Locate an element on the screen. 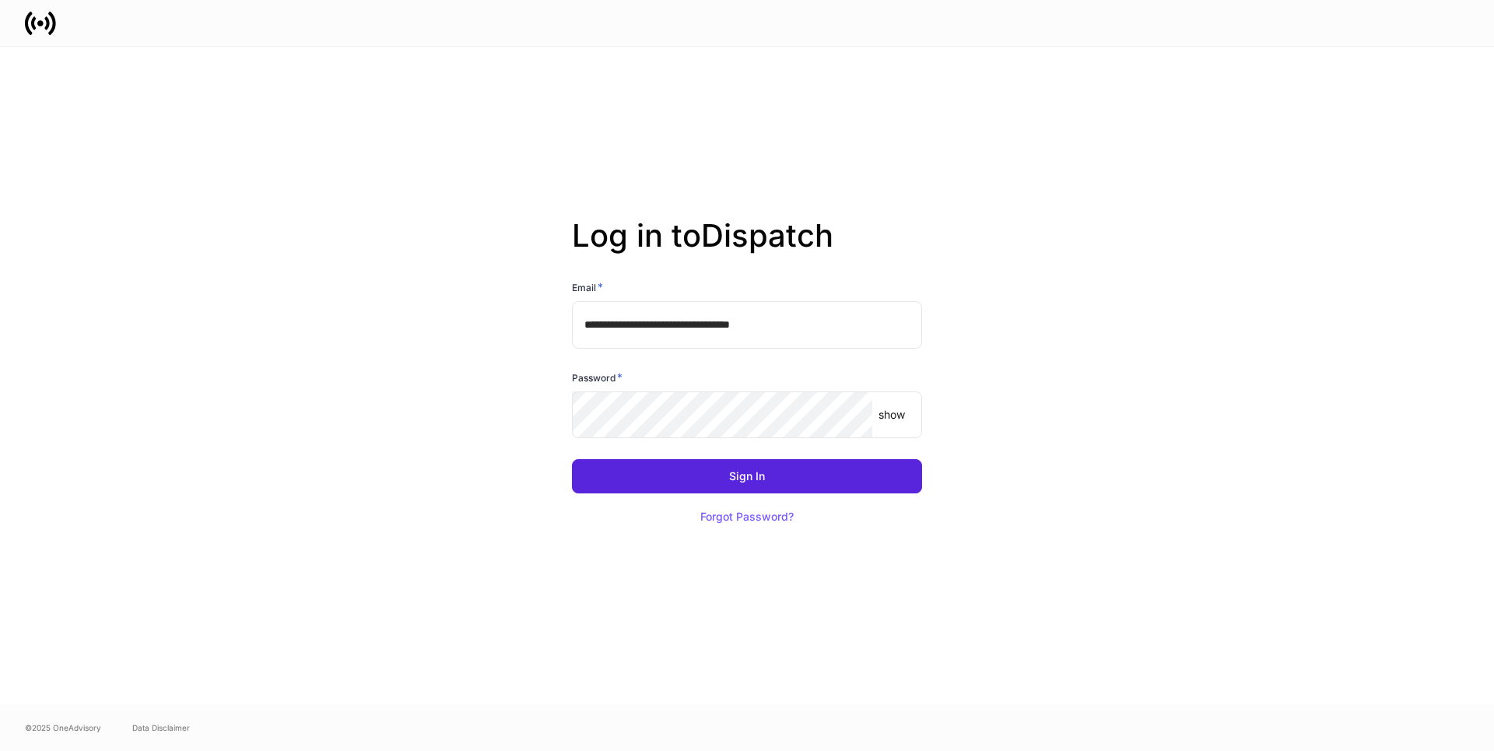 This screenshot has width=1494, height=751. h2: Log in to Dispatch is located at coordinates (747, 248).